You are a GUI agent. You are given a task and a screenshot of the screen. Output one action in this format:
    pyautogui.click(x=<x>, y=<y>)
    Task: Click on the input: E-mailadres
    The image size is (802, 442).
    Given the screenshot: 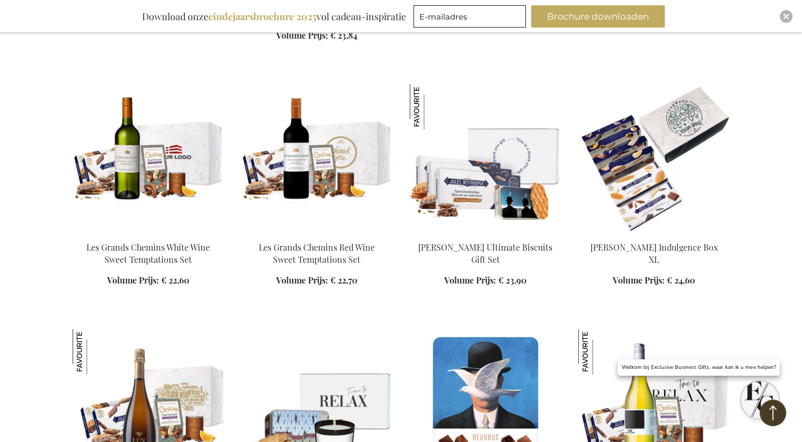 What is the action you would take?
    pyautogui.click(x=470, y=16)
    